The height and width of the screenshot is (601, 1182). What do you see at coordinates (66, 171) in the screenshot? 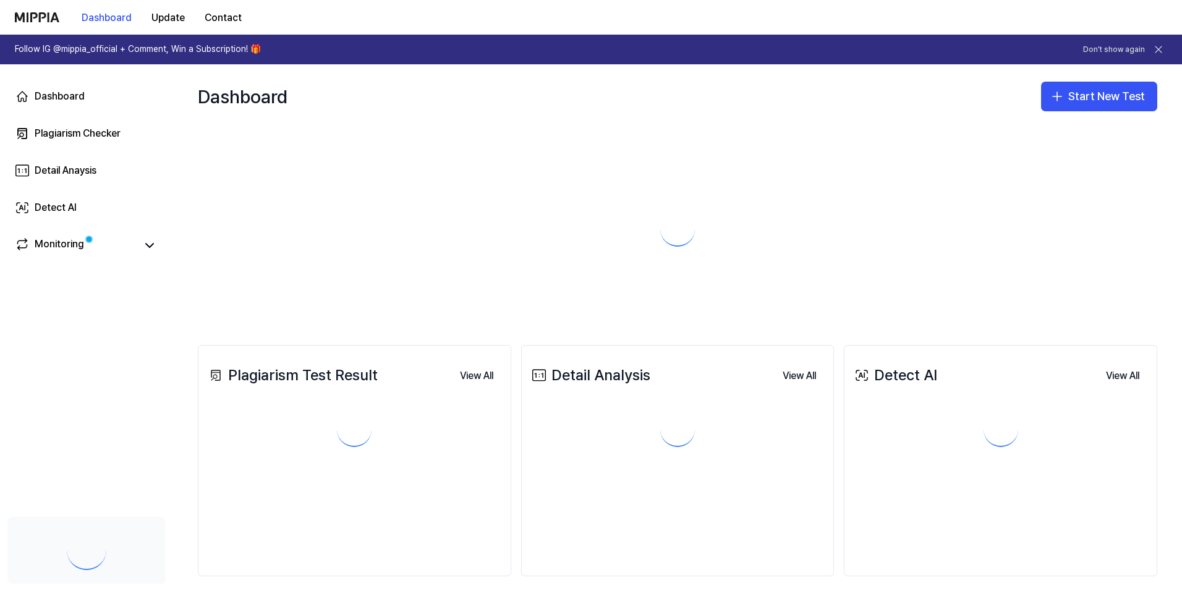
I see `div: Detail Anaysis` at bounding box center [66, 171].